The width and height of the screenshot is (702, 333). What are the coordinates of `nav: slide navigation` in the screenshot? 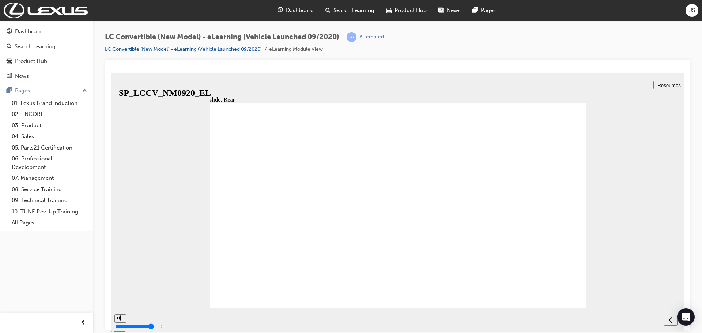 It's located at (560, 247).